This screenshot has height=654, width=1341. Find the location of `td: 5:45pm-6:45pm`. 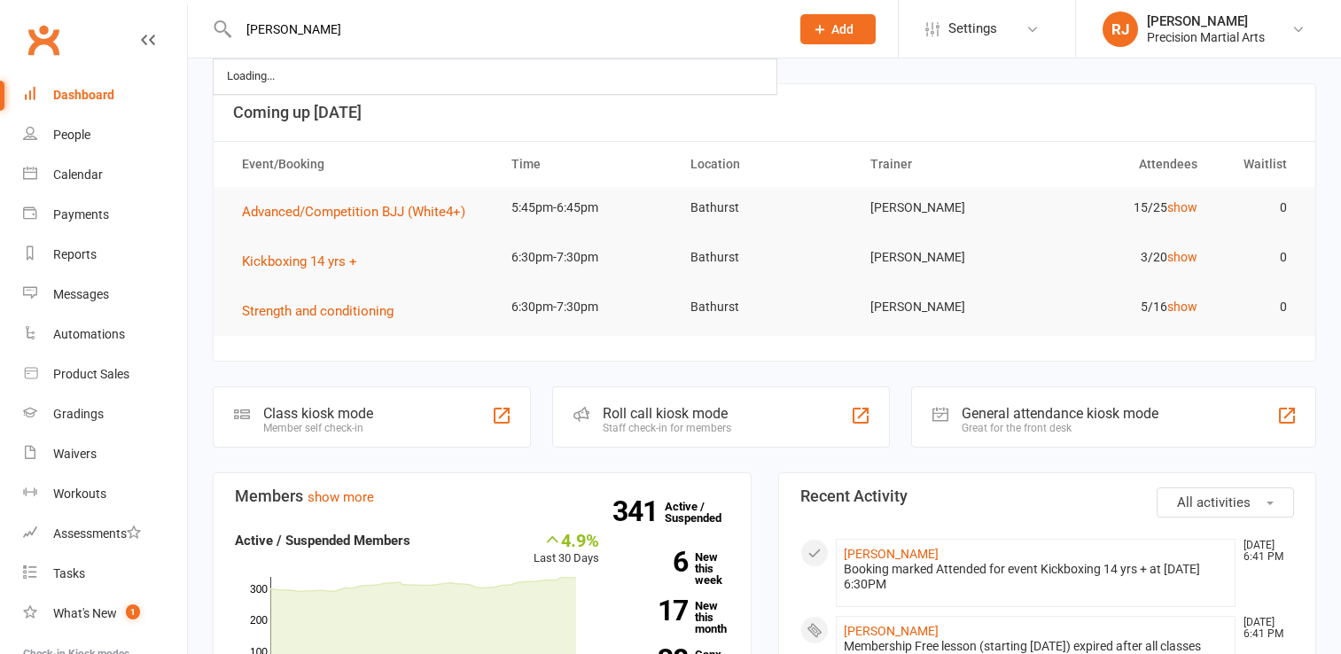

td: 5:45pm-6:45pm is located at coordinates (585, 207).